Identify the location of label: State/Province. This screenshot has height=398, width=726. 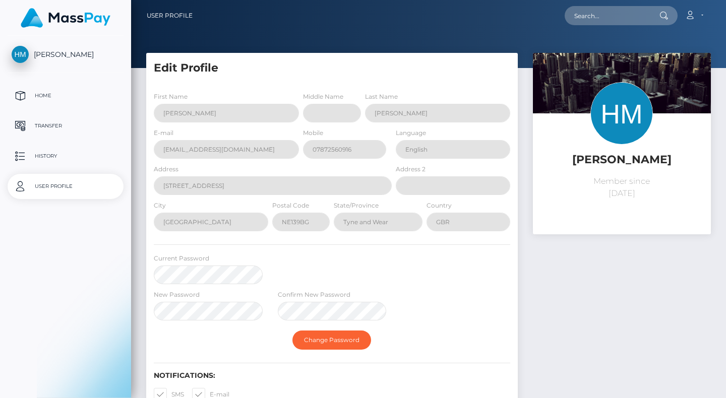
(356, 206).